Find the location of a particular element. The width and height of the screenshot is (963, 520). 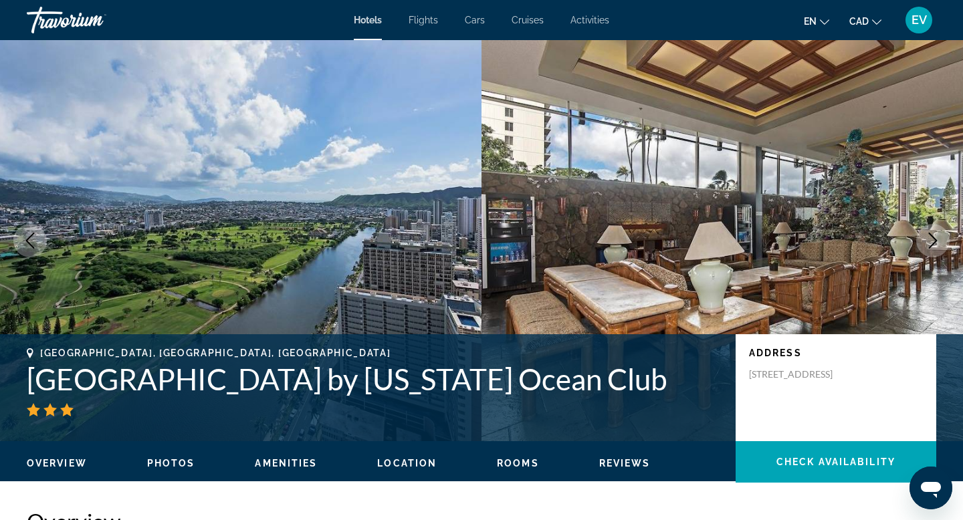

a: Hotels is located at coordinates (368, 20).